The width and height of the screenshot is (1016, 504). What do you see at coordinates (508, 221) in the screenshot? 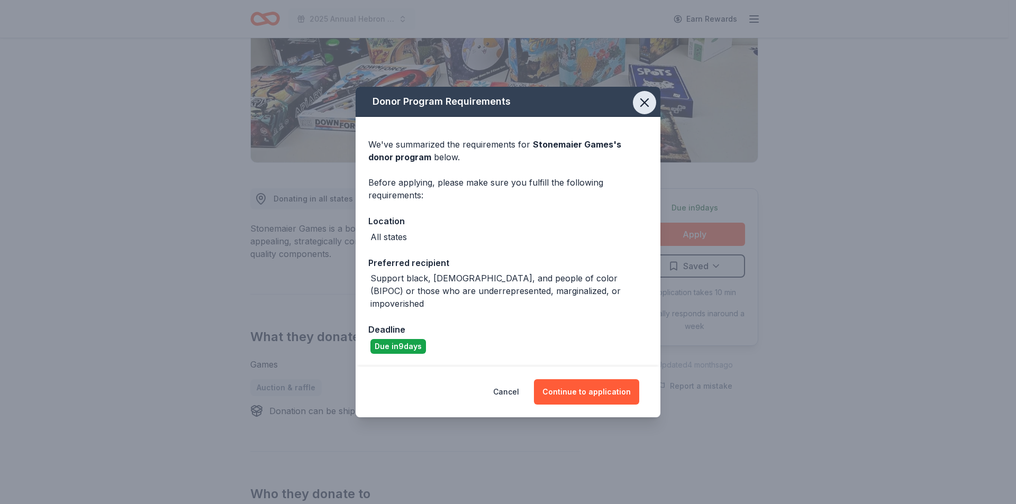
I see `div: Location` at bounding box center [508, 221].